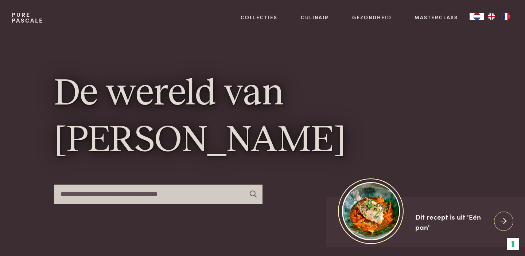  Describe the element at coordinates (491, 16) in the screenshot. I see `aside: Language selected: Nederlands` at that location.